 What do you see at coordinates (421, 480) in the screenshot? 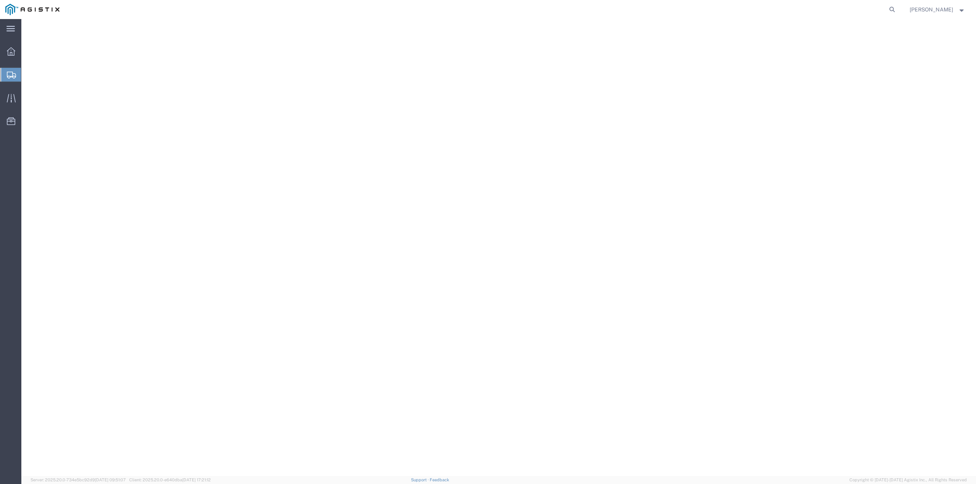
I see `a: Support` at bounding box center [421, 480].